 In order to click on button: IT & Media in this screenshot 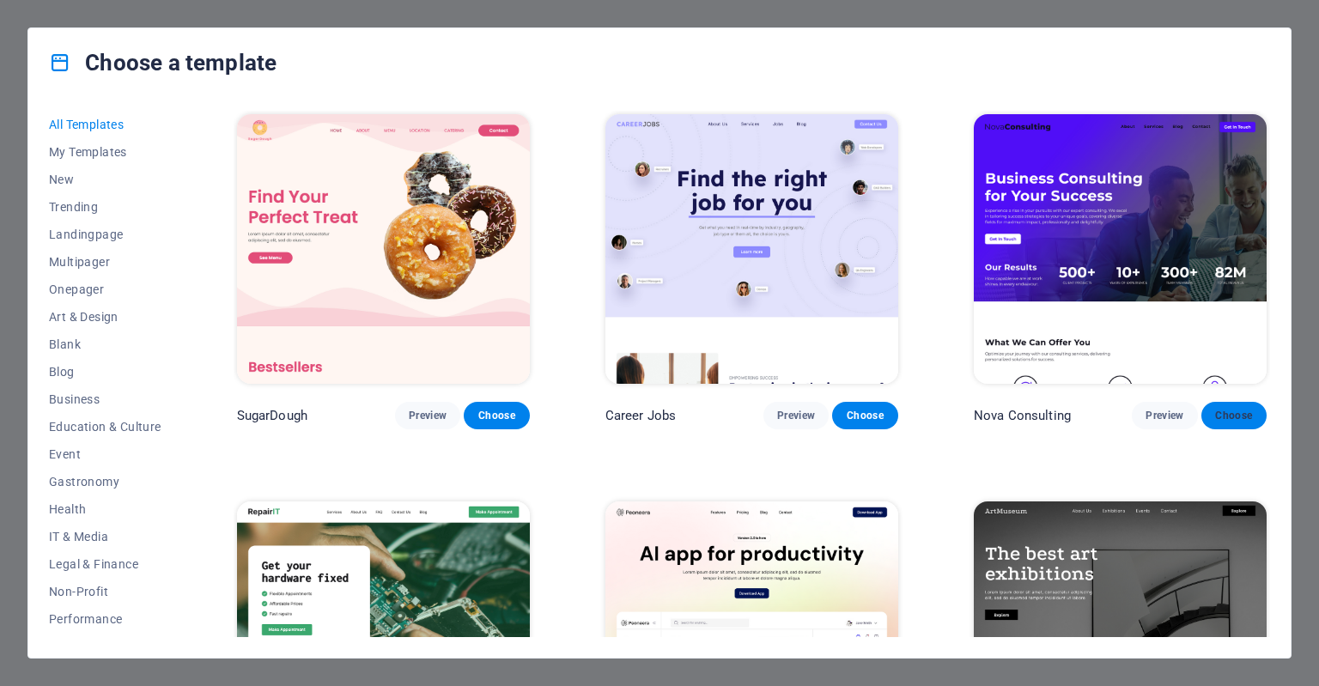, I will do `click(105, 537)`.